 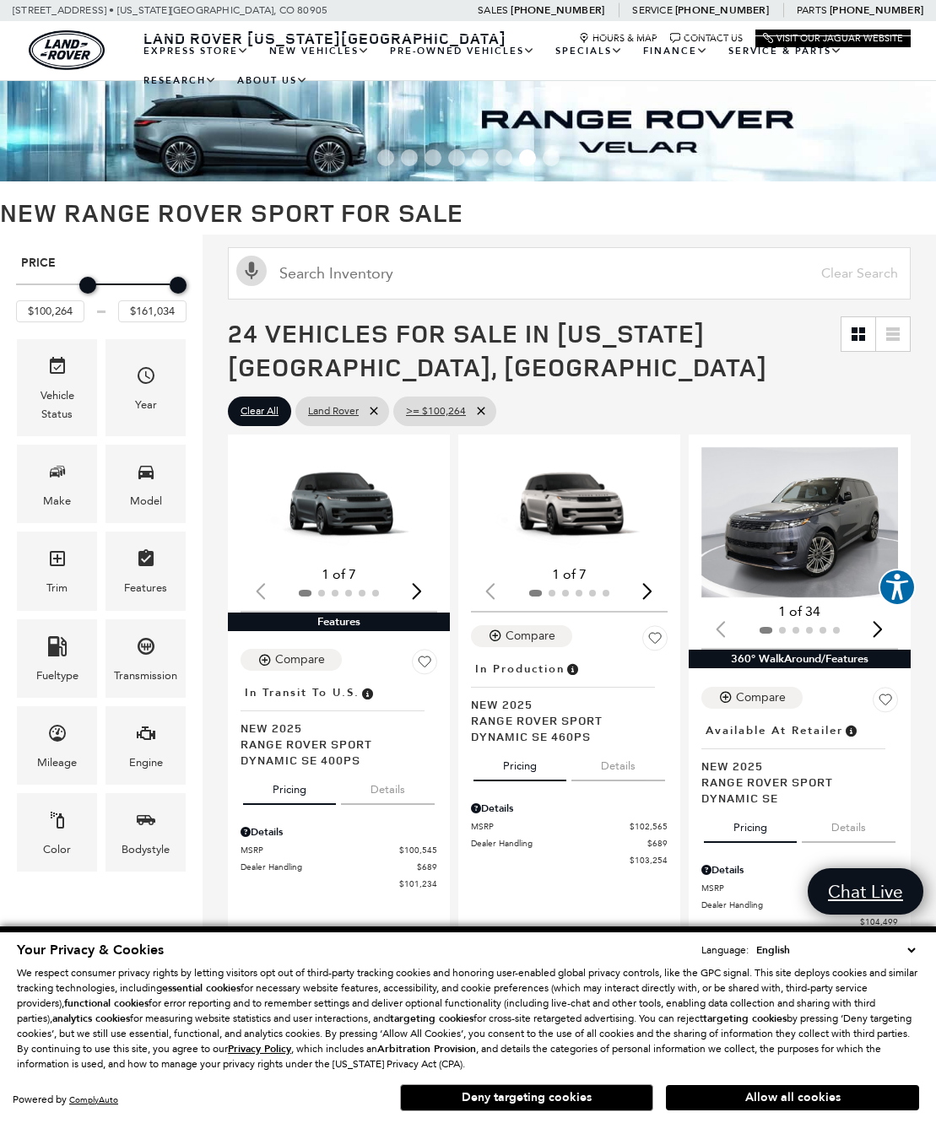 I want to click on svg: Click to toggle on voice search, so click(x=251, y=271).